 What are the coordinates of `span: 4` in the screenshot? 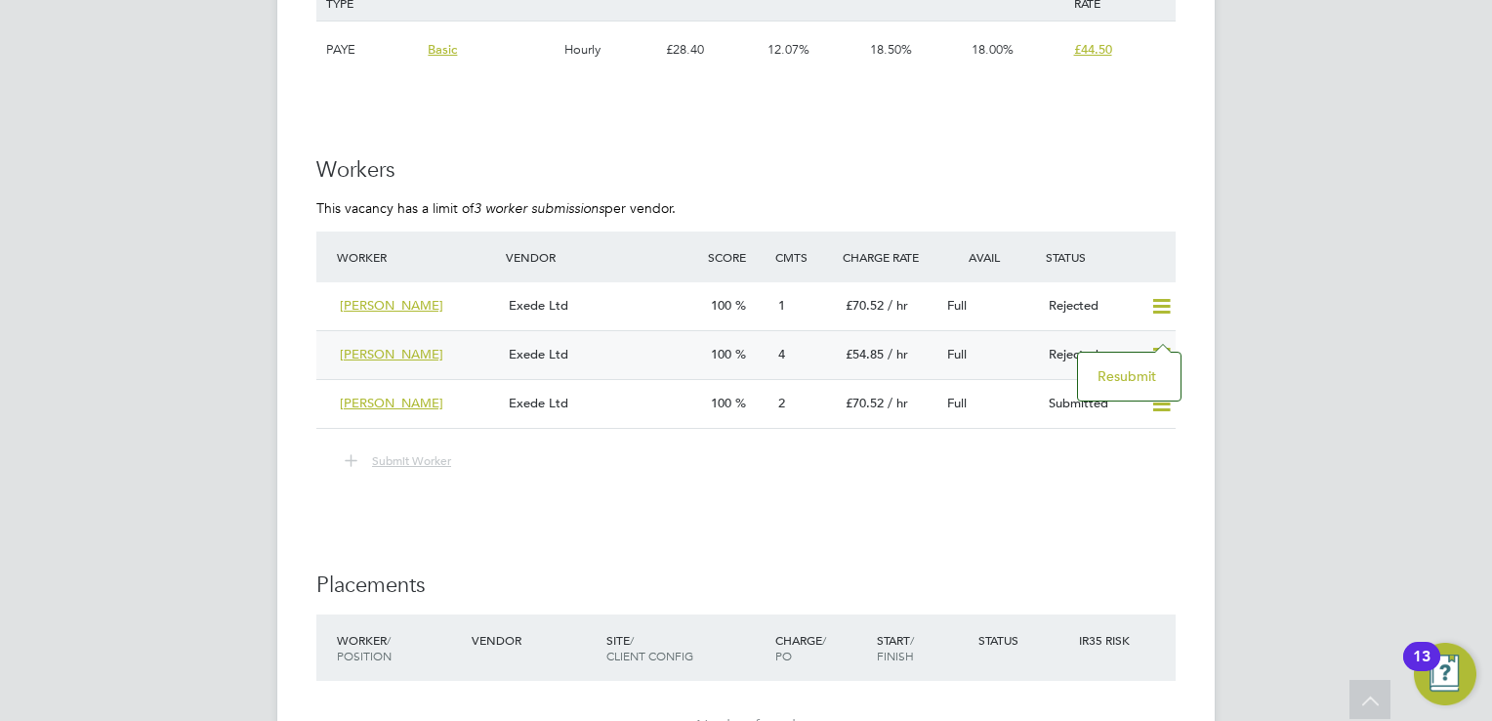 It's located at (781, 354).